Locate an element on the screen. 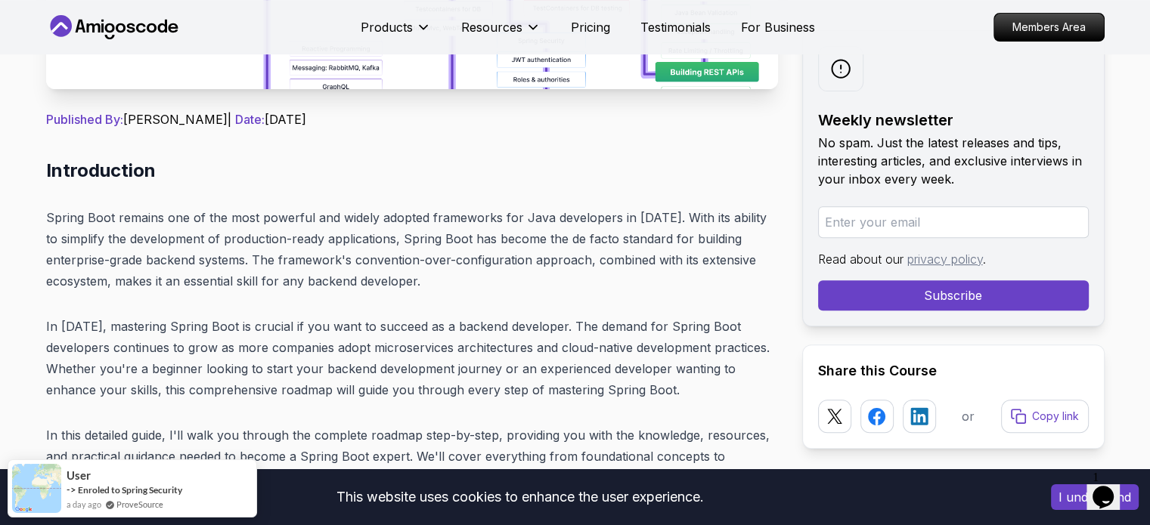 The width and height of the screenshot is (1150, 525). button: Accept cookies is located at coordinates (1094, 497).